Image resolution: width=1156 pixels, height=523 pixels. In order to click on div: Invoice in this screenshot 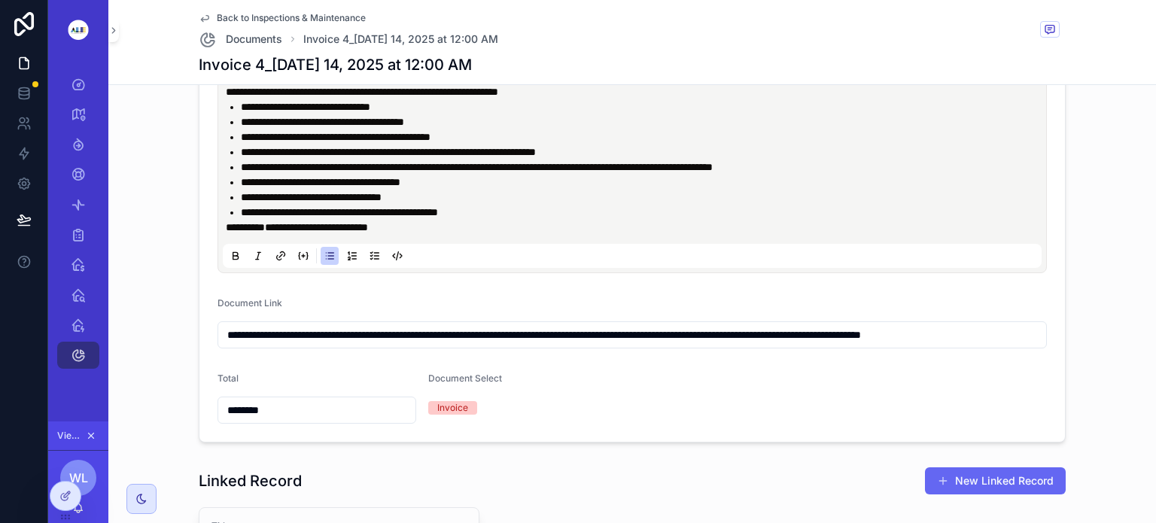, I will do `click(452, 408)`.